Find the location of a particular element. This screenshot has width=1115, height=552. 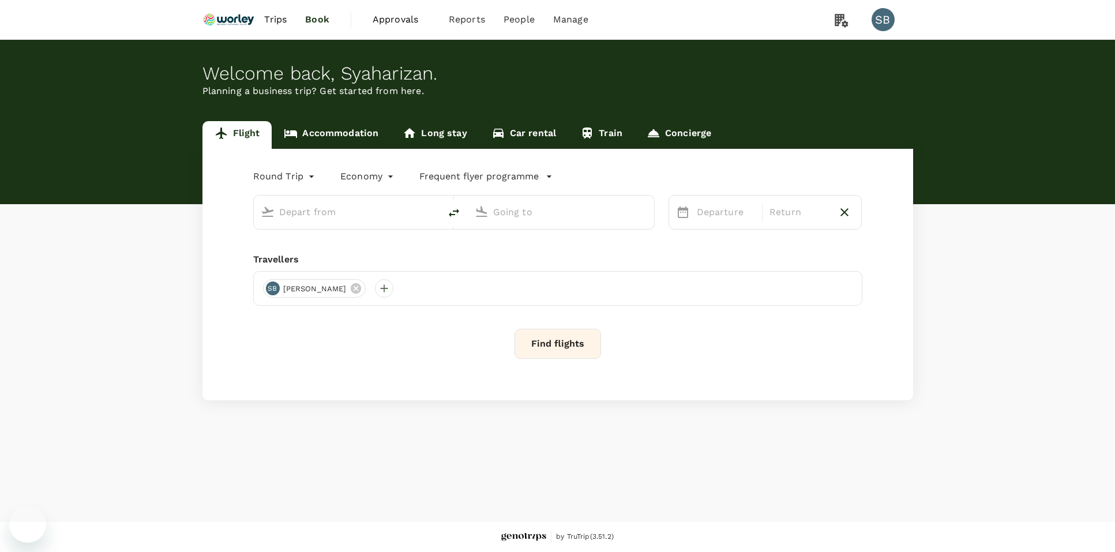

span: Reports is located at coordinates (467, 20).